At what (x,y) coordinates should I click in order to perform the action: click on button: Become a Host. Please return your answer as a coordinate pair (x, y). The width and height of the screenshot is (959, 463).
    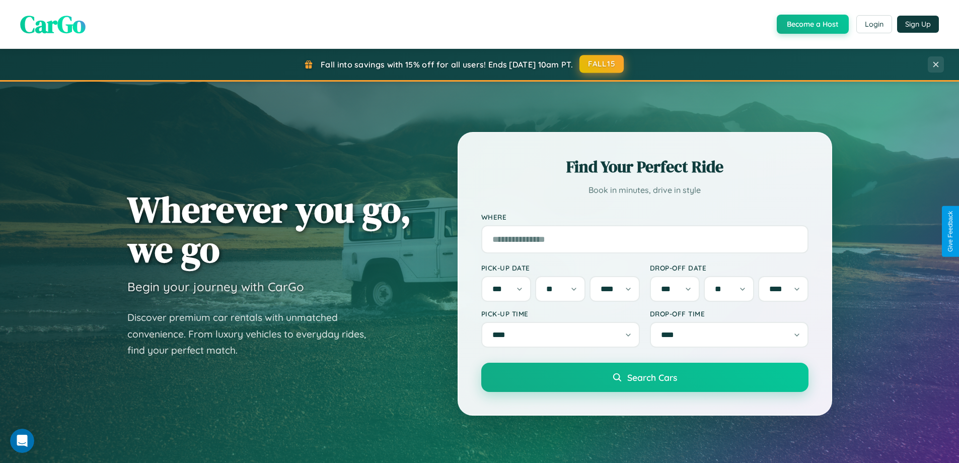
    Looking at the image, I should click on (812, 24).